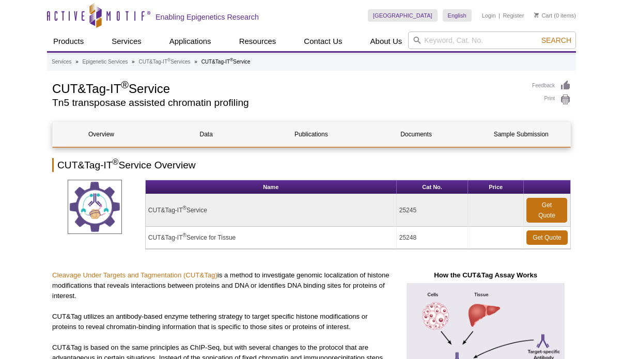 The width and height of the screenshot is (623, 359). Describe the element at coordinates (164, 62) in the screenshot. I see `a: CUT&Tag-IT®Services` at that location.